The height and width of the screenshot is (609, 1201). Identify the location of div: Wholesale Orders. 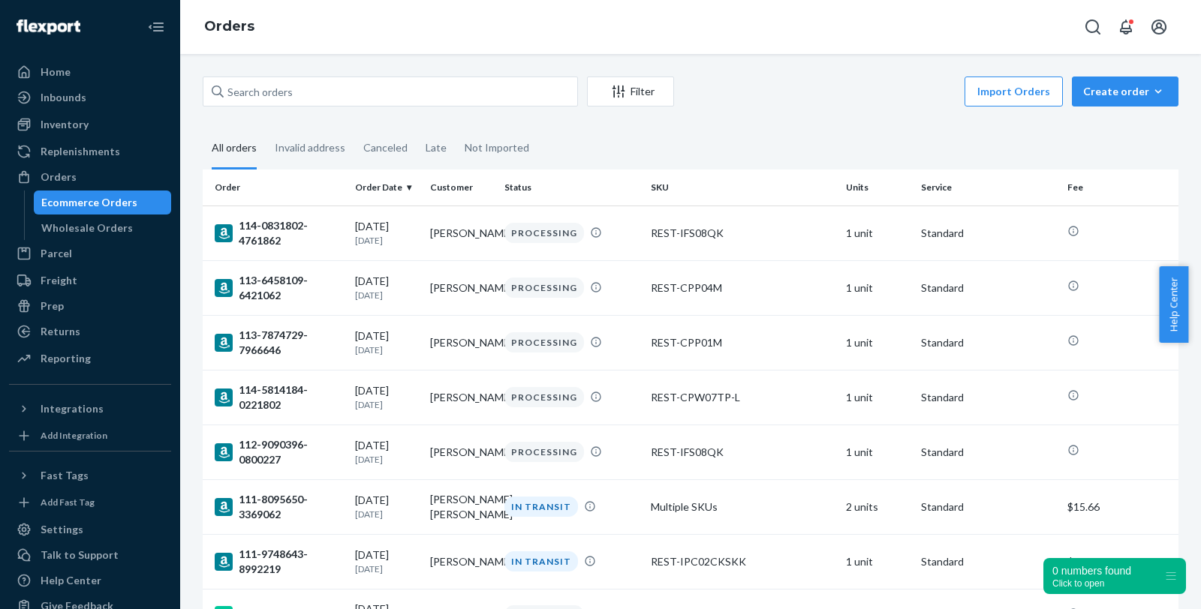
(87, 228).